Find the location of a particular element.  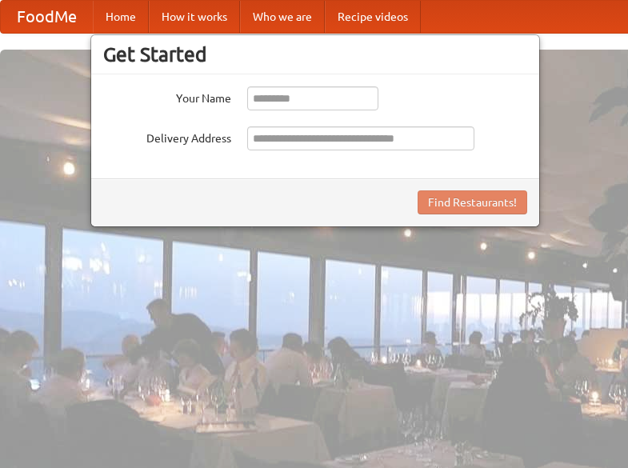

h3: Get Started is located at coordinates (315, 54).